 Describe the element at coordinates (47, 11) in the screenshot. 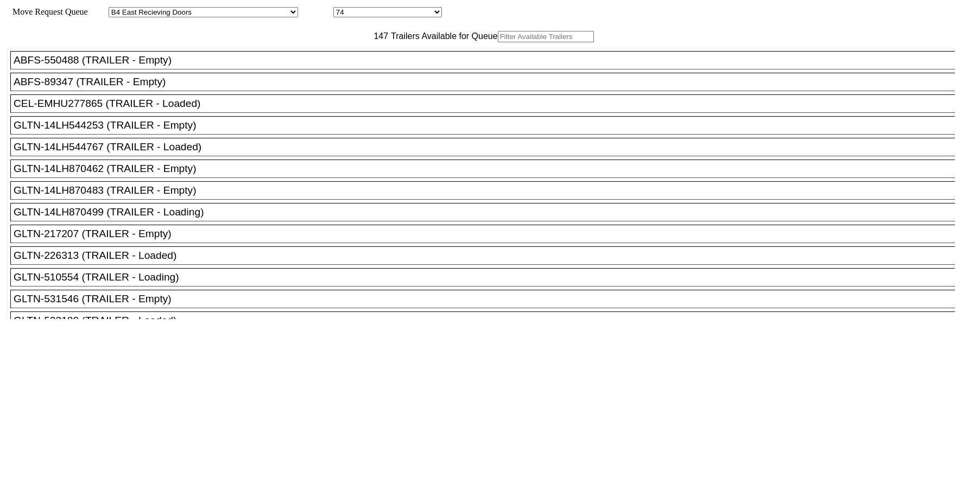

I see `span: Move Request Queue` at that location.